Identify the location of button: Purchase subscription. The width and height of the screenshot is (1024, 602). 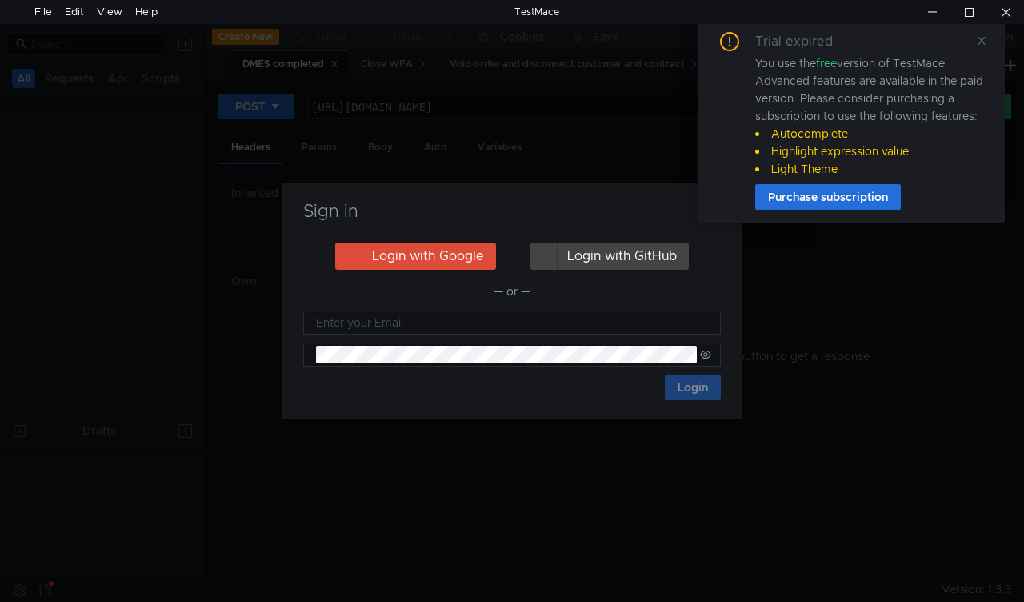
(828, 197).